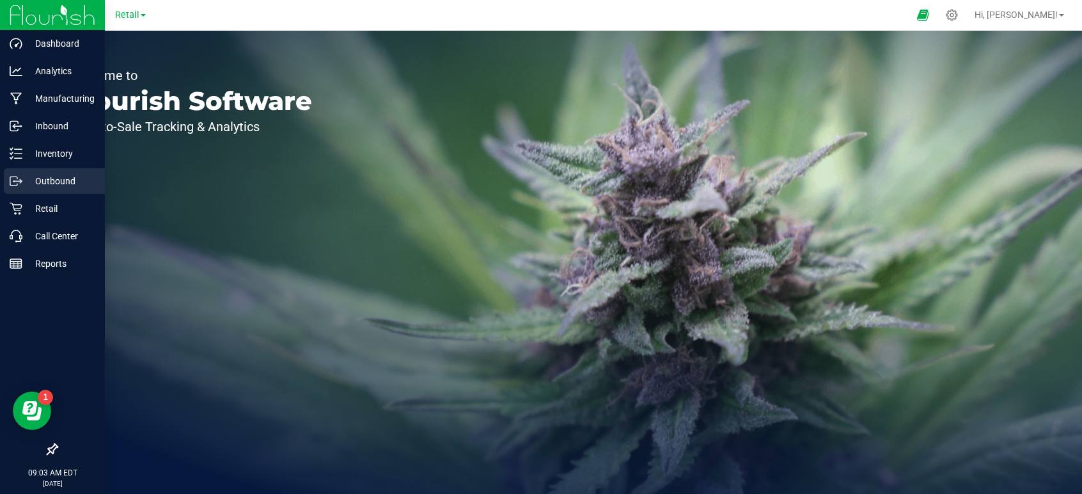  What do you see at coordinates (61, 181) in the screenshot?
I see `p: Outbound` at bounding box center [61, 181].